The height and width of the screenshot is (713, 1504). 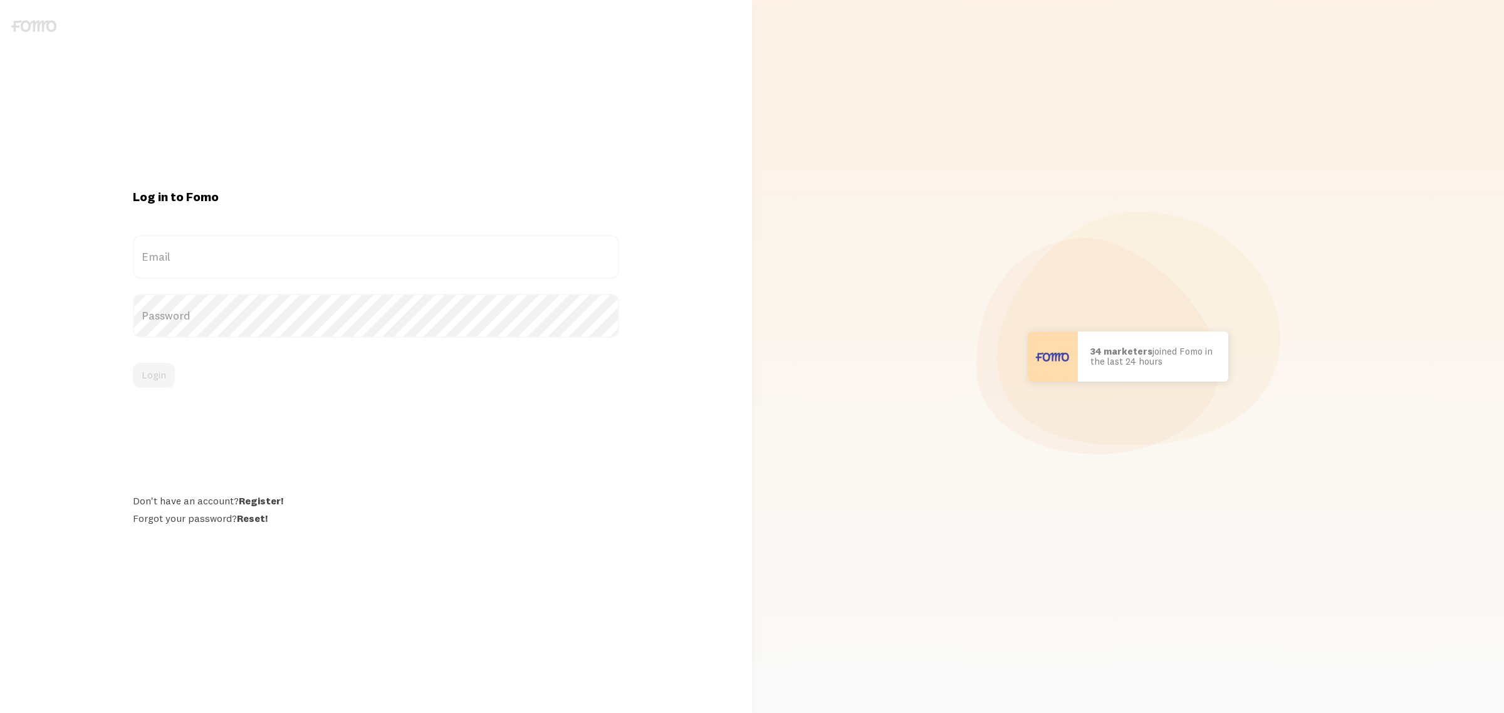 I want to click on div: Forgot your password?, so click(x=376, y=518).